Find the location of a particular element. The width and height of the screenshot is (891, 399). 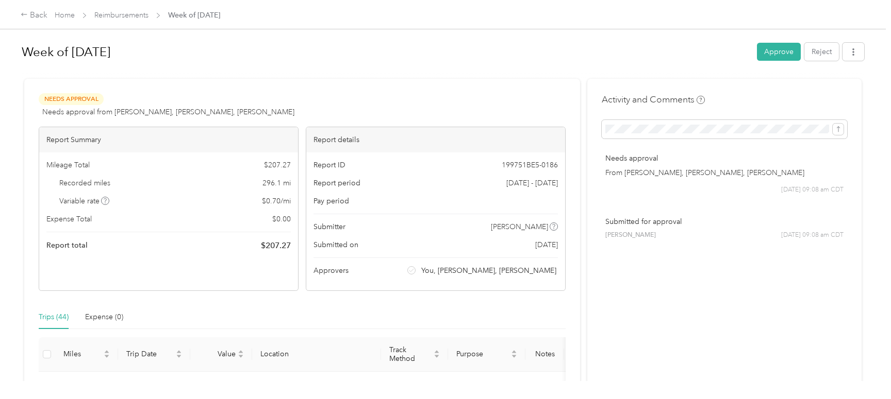

div: Report Summary is located at coordinates (169, 140).